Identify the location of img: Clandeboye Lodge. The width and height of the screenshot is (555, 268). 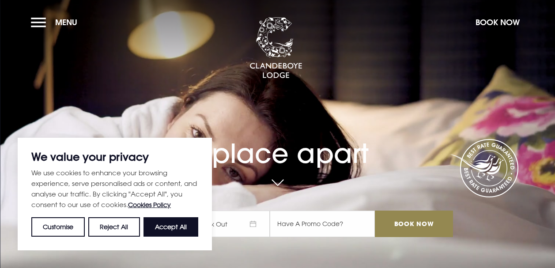
(276, 48).